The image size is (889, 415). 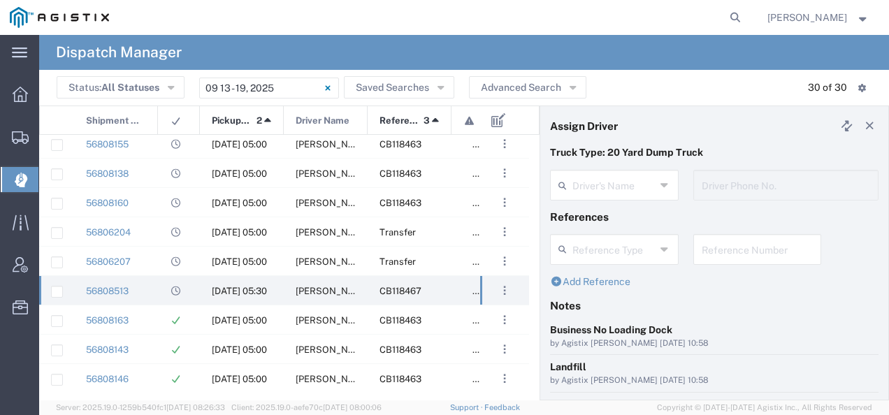 I want to click on span: Pedro Campos, so click(x=333, y=144).